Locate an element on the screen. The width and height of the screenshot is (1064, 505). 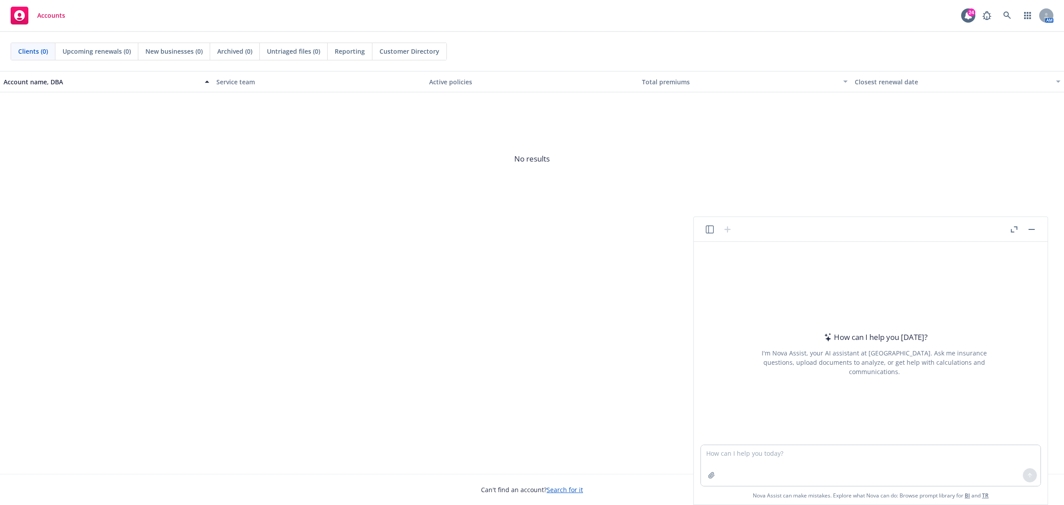
button: Active policies is located at coordinates (532, 82).